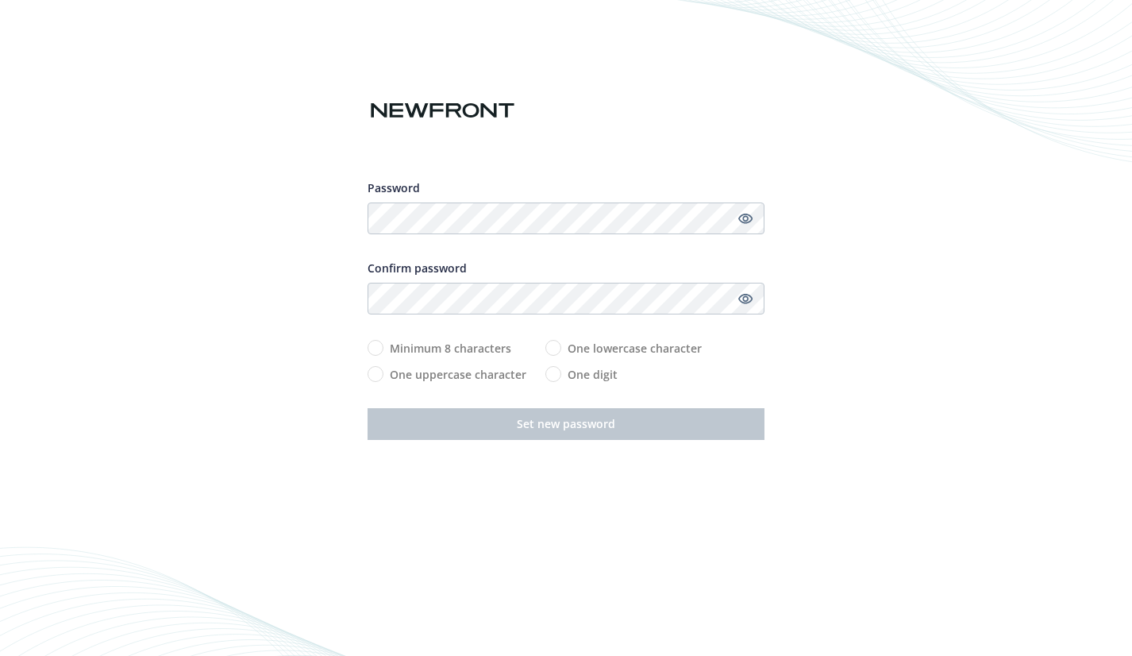 The image size is (1132, 656). Describe the element at coordinates (458, 374) in the screenshot. I see `span: One uppercase character` at that location.